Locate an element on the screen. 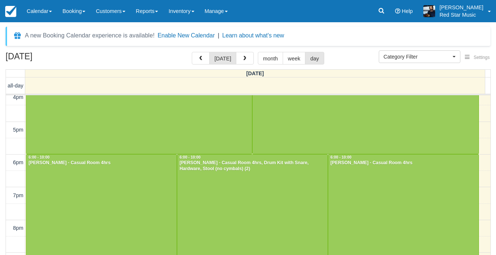  span: Settings is located at coordinates (481, 57).